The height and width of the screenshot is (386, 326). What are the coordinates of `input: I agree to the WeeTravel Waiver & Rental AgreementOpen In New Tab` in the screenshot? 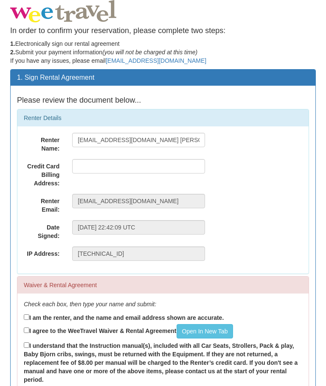 It's located at (26, 330).